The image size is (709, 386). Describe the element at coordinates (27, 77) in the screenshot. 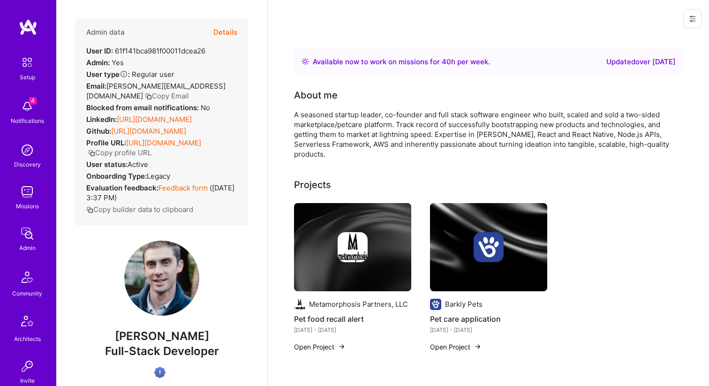

I see `div: Setup` at that location.